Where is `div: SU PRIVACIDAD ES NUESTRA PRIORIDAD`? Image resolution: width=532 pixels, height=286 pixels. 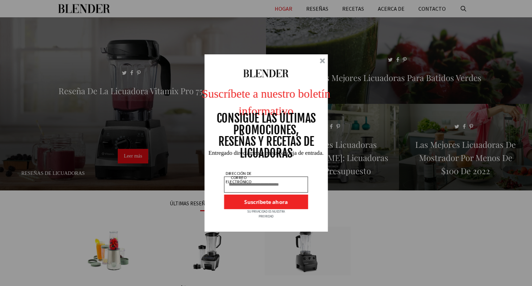
div: SU PRIVACIDAD ES NUESTRA PRIORIDAD is located at coordinates (266, 214).